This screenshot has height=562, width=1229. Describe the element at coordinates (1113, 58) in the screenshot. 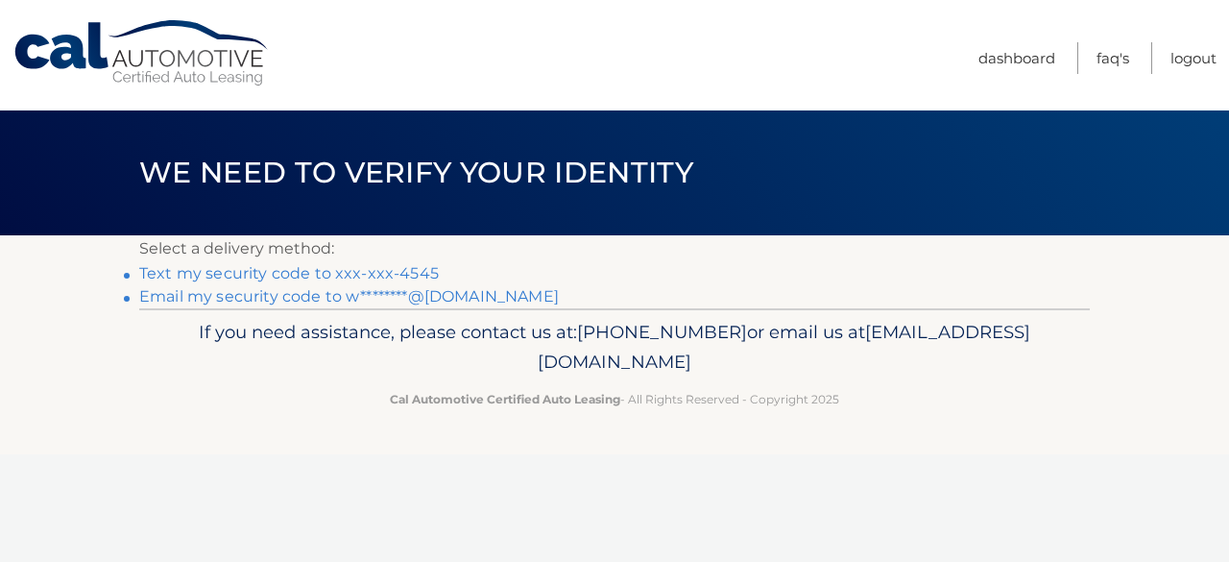

I see `a: FAQ's` at that location.